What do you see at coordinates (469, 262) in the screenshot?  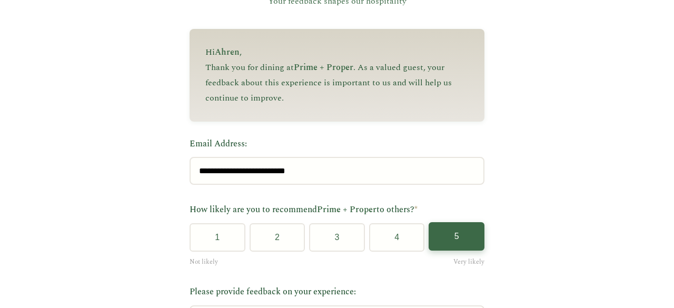 I see `span: Very likely` at bounding box center [469, 262].